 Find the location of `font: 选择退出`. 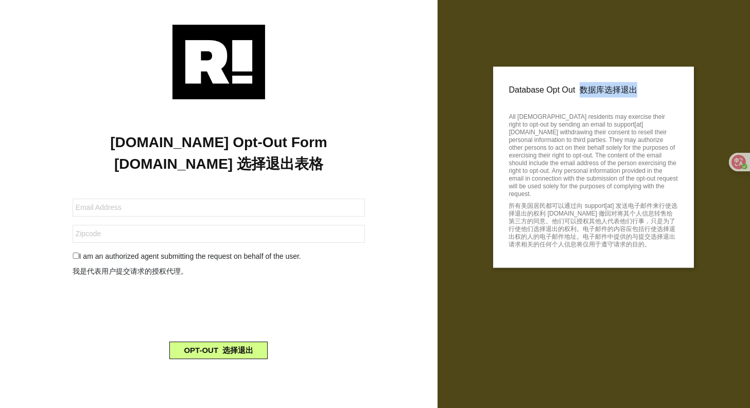

font: 选择退出 is located at coordinates (238, 350).